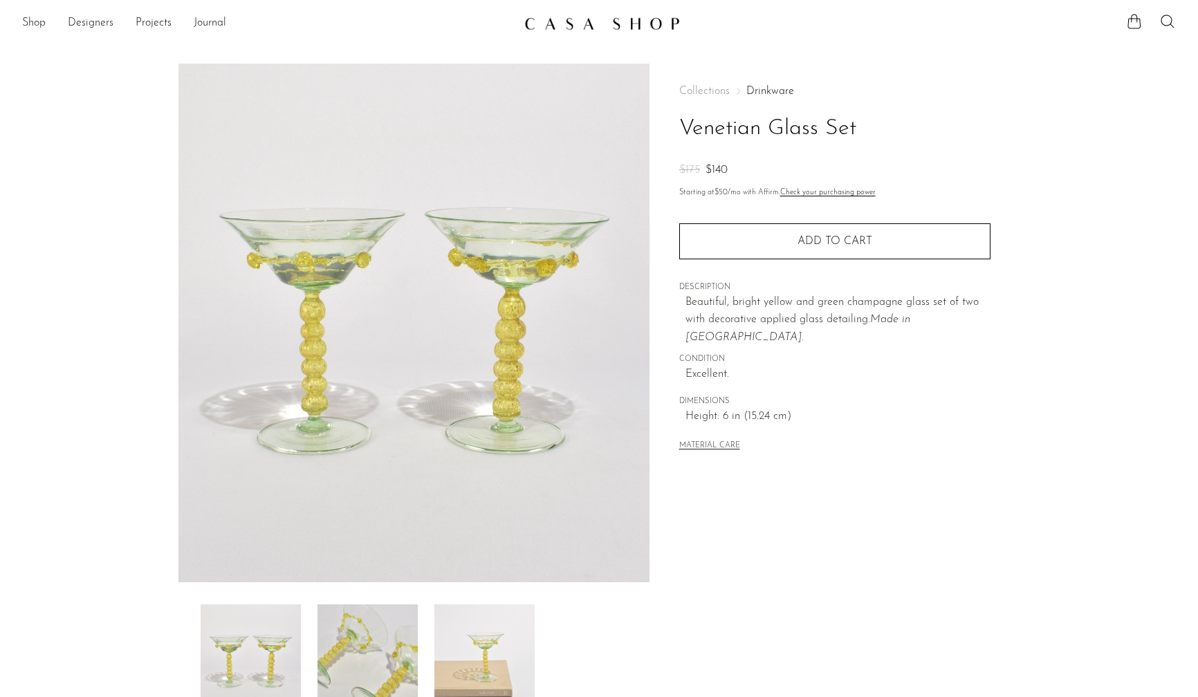 This screenshot has width=1198, height=697. What do you see at coordinates (770, 91) in the screenshot?
I see `a: Drinkware` at bounding box center [770, 91].